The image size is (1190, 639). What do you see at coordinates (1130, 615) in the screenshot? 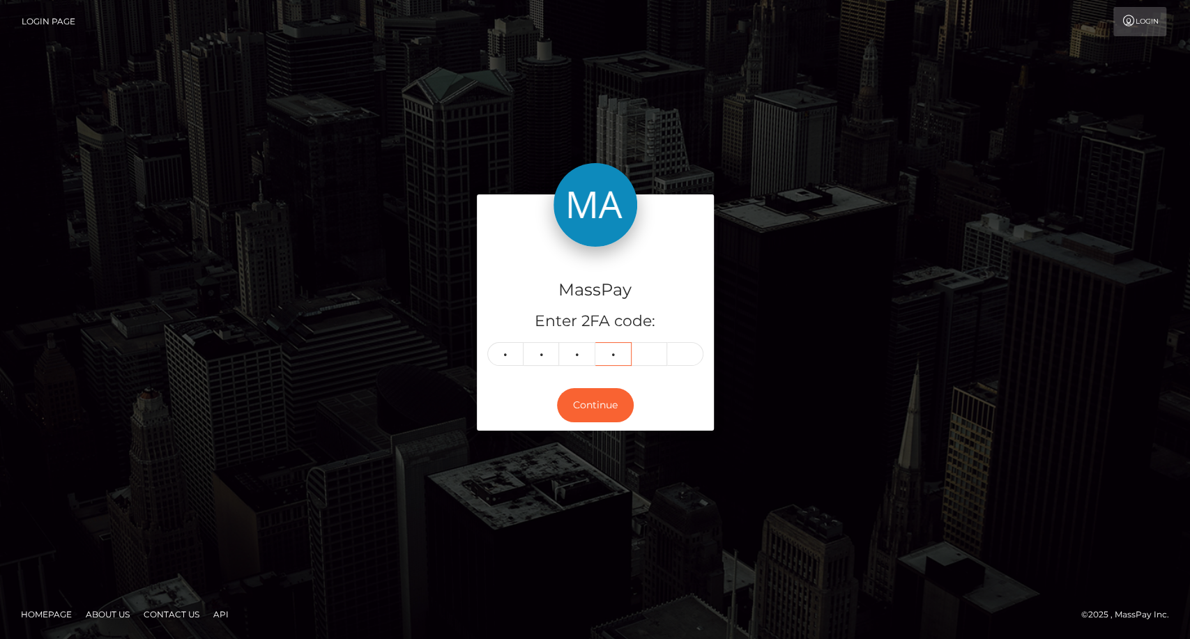
I see `div: © 2025 , MassPay Inc.` at bounding box center [1130, 615].